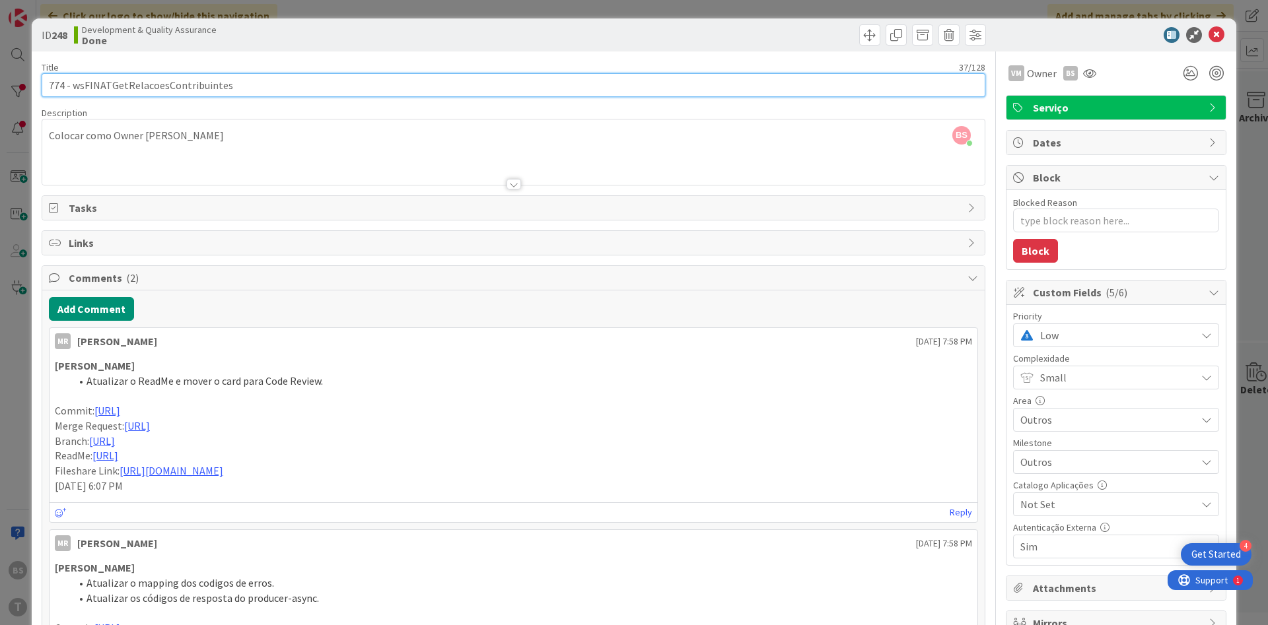 The image size is (1268, 625). What do you see at coordinates (514, 208) in the screenshot?
I see `span: Tasks` at bounding box center [514, 208].